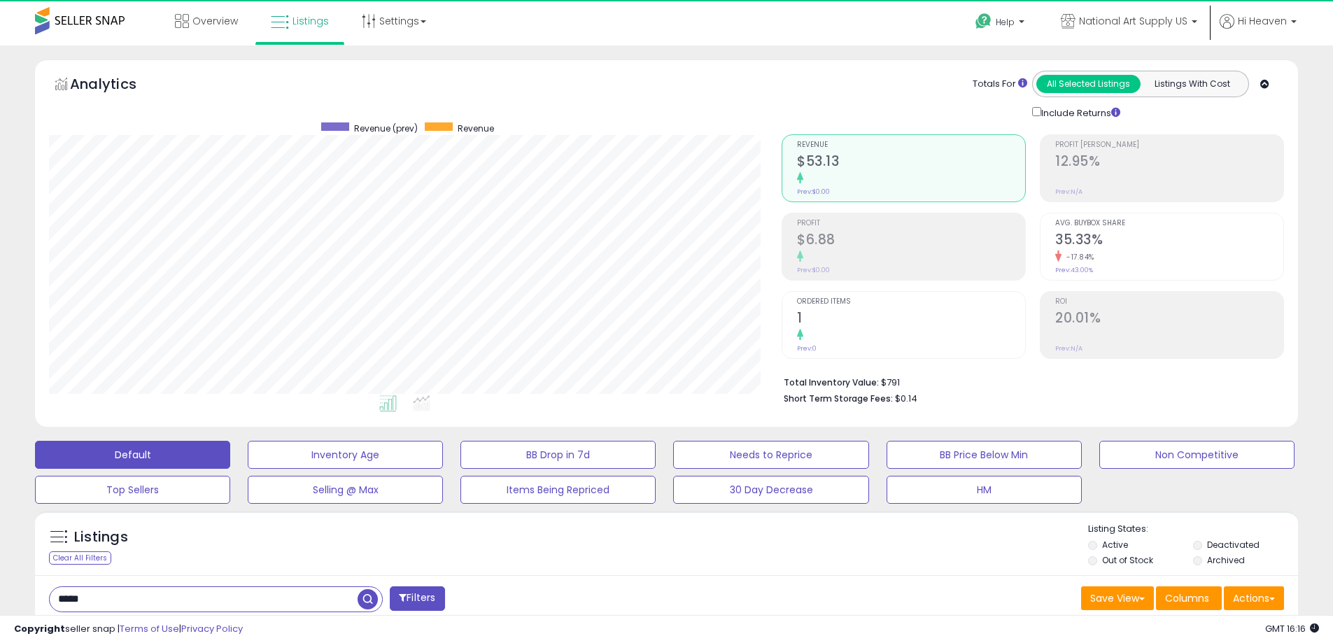 Image resolution: width=1333 pixels, height=643 pixels. I want to click on span: Ordered Items, so click(911, 302).